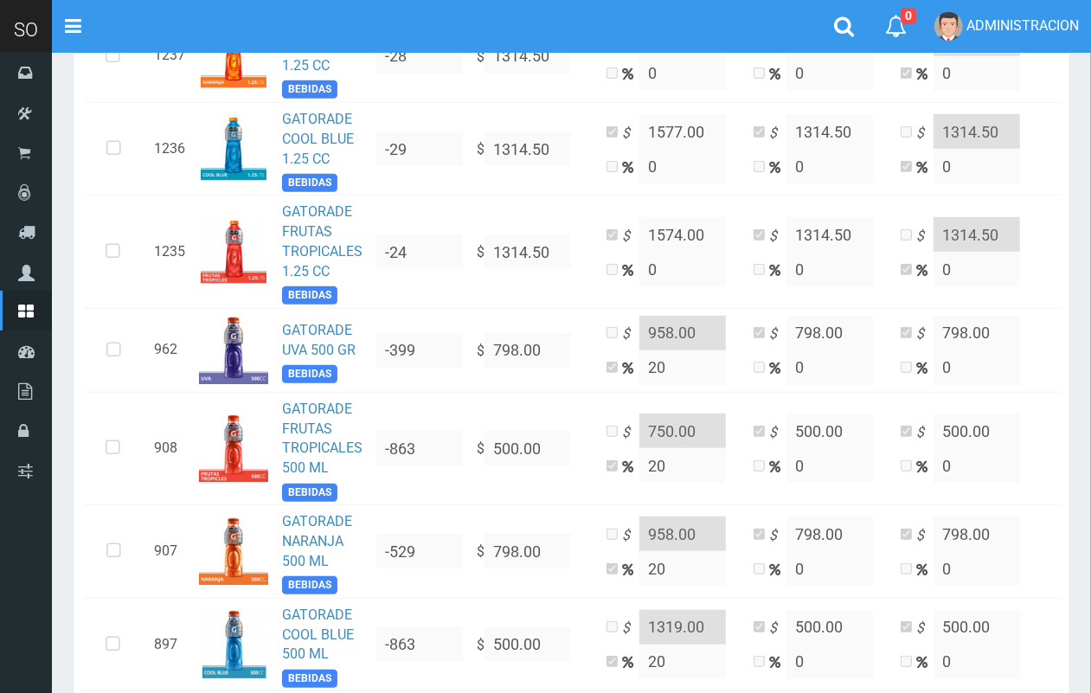 This screenshot has height=693, width=1091. I want to click on td: 962, so click(170, 350).